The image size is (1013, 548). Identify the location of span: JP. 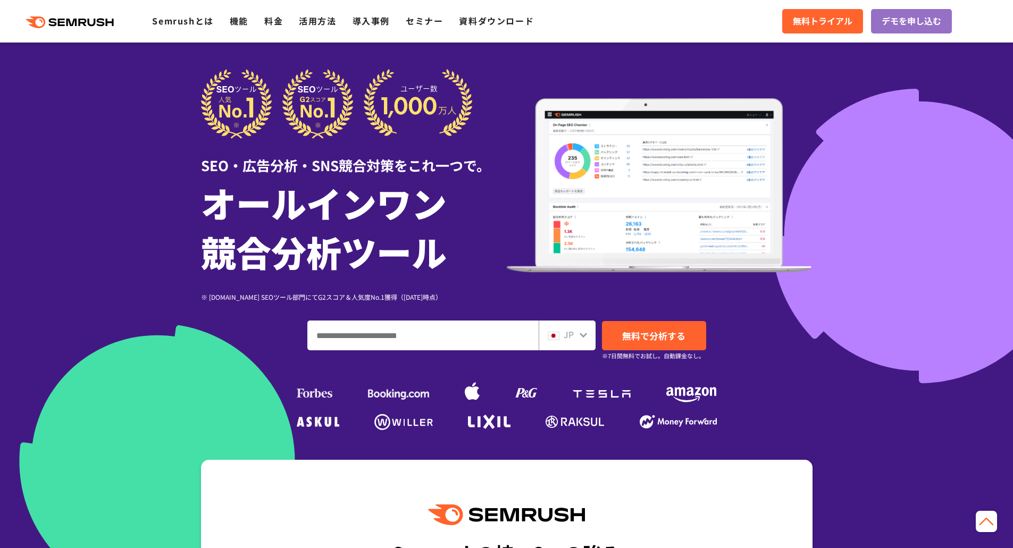
(569, 335).